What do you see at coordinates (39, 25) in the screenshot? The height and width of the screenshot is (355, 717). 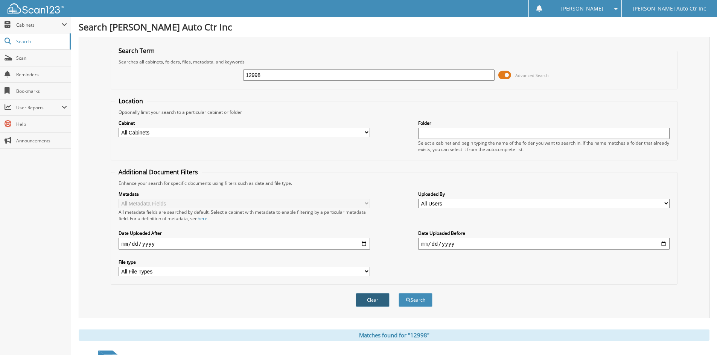 I see `span: Cabinets` at bounding box center [39, 25].